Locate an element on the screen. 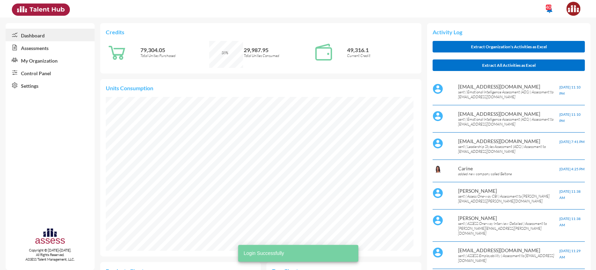  p: Carine is located at coordinates (509, 168).